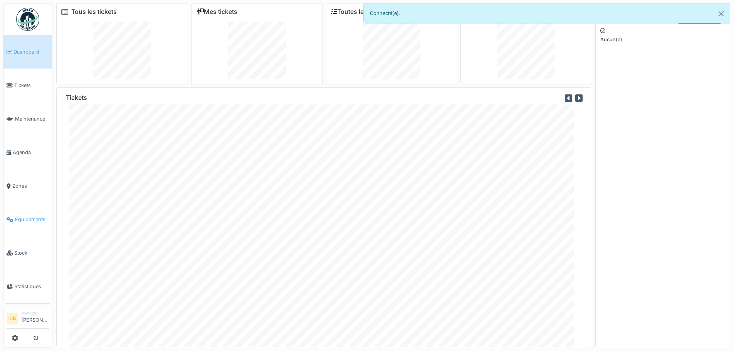  What do you see at coordinates (76, 98) in the screenshot?
I see `h6: Tickets` at bounding box center [76, 98].